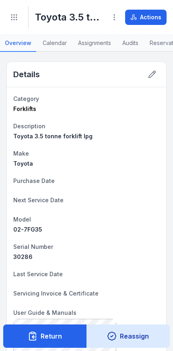 The height and width of the screenshot is (351, 173). Describe the element at coordinates (23, 256) in the screenshot. I see `span: 30286` at that location.